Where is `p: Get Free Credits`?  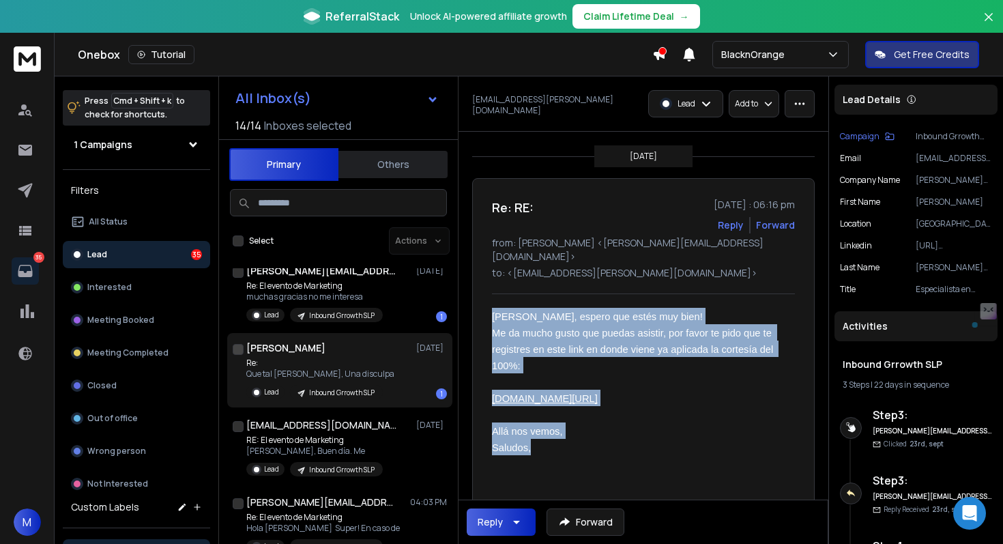 p: Get Free Credits is located at coordinates (932, 55).